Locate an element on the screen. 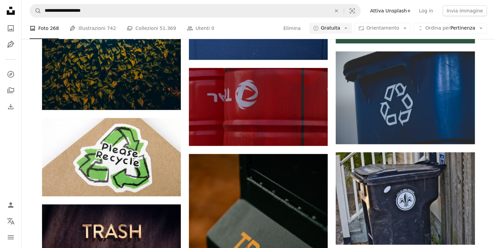 This screenshot has width=495, height=248. img: un bidone della spazzatura nero seduto accanto a una staccionata di legno is located at coordinates (405, 198).